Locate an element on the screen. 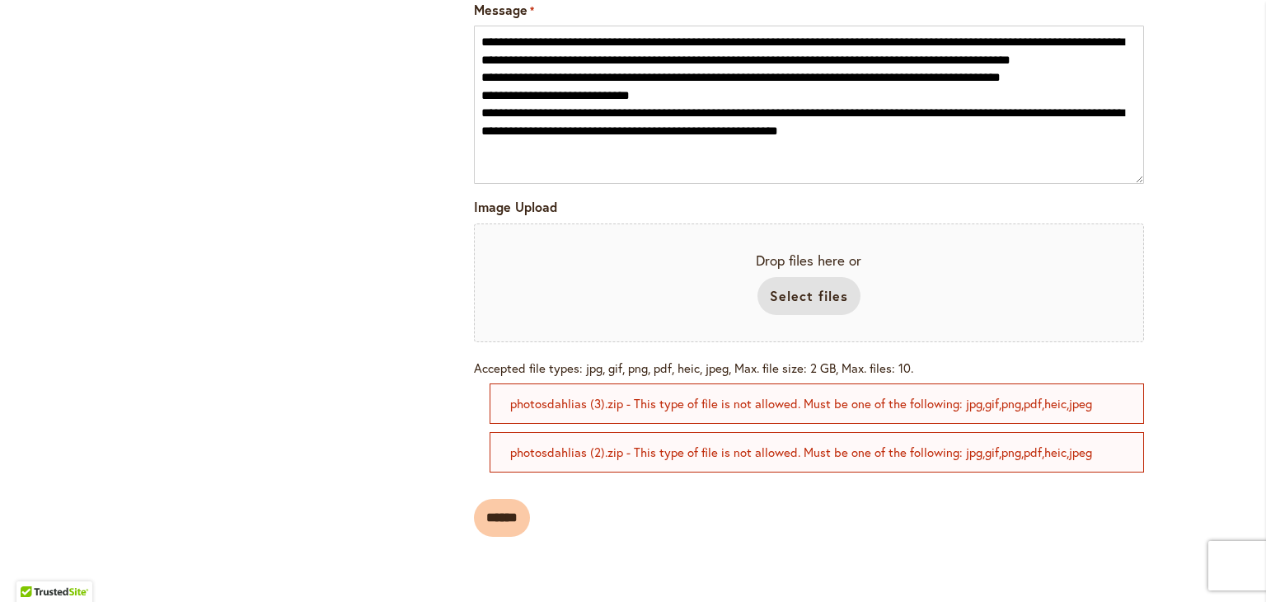  li: photosdahlias (2).zip - This type of file is not allowed. Must be one of the following: jpg,gif,p... is located at coordinates (817, 452).